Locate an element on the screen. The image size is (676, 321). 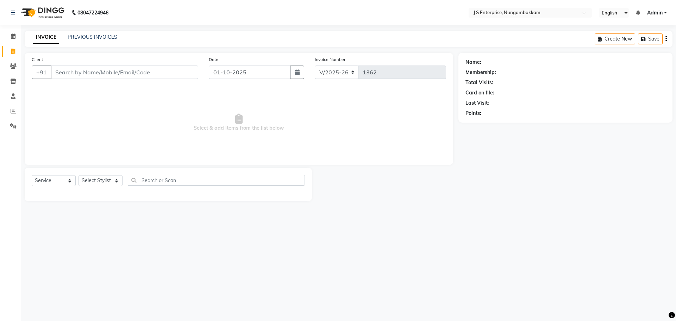
a: INVOICE is located at coordinates (46, 37).